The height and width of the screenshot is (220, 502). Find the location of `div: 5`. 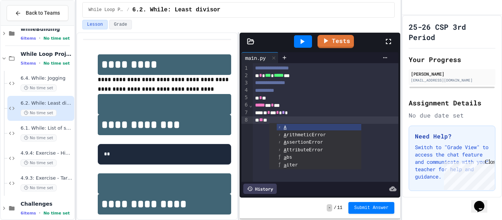

div: 5 is located at coordinates (245, 98).